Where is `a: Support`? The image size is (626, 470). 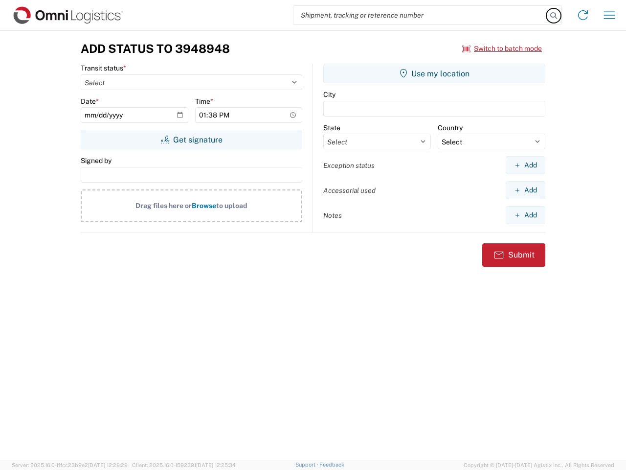
a: Support is located at coordinates (308, 464).